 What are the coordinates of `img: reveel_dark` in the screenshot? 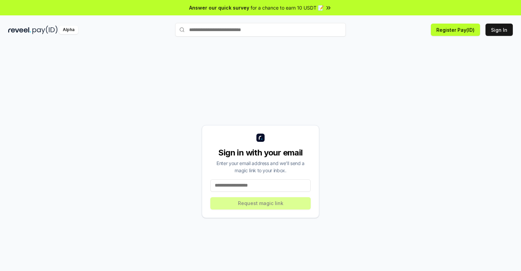 It's located at (19, 30).